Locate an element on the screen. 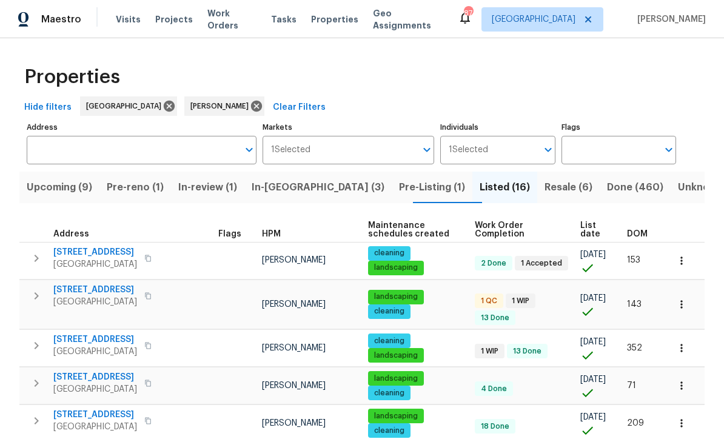  button: Clear Filters is located at coordinates (299, 107).